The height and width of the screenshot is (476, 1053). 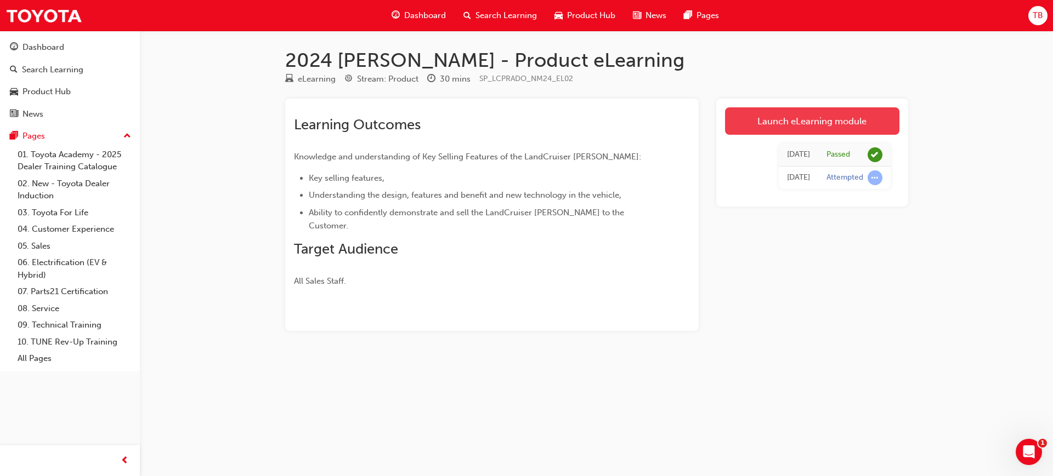 What do you see at coordinates (701, 15) in the screenshot?
I see `a: pages-iconPages` at bounding box center [701, 15].